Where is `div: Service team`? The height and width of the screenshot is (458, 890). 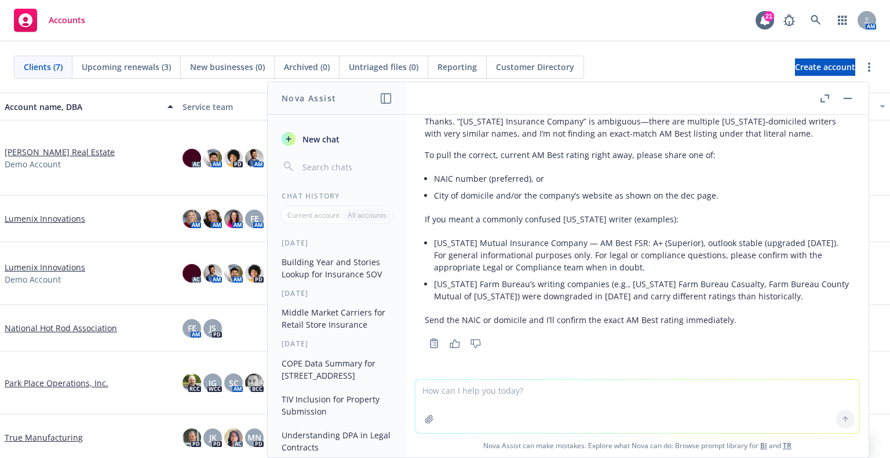
div: Service team is located at coordinates (266, 107).